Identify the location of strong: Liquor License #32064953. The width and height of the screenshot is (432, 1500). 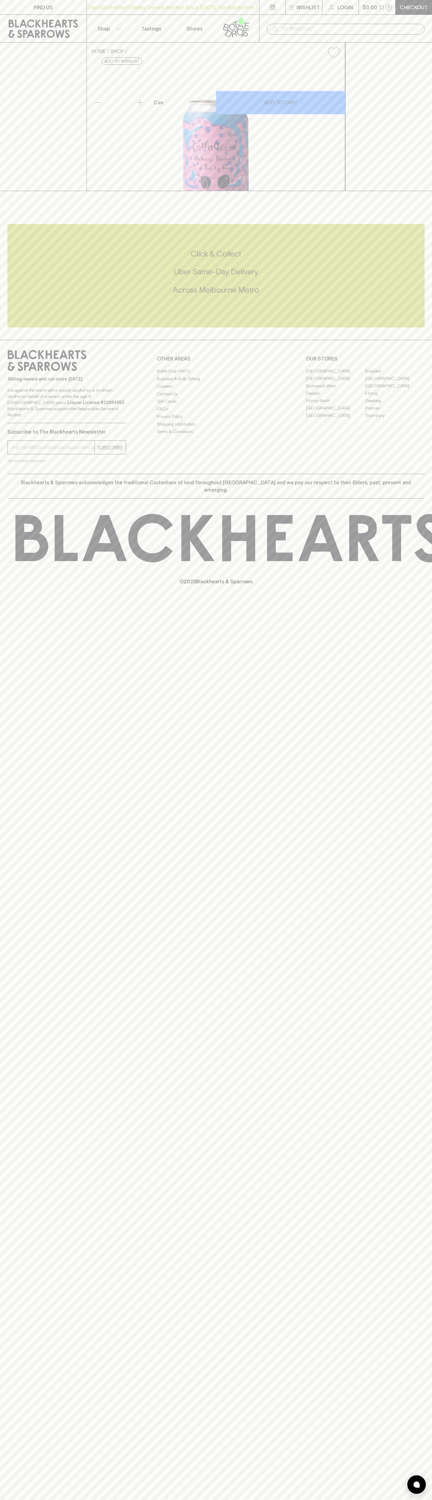
(96, 402).